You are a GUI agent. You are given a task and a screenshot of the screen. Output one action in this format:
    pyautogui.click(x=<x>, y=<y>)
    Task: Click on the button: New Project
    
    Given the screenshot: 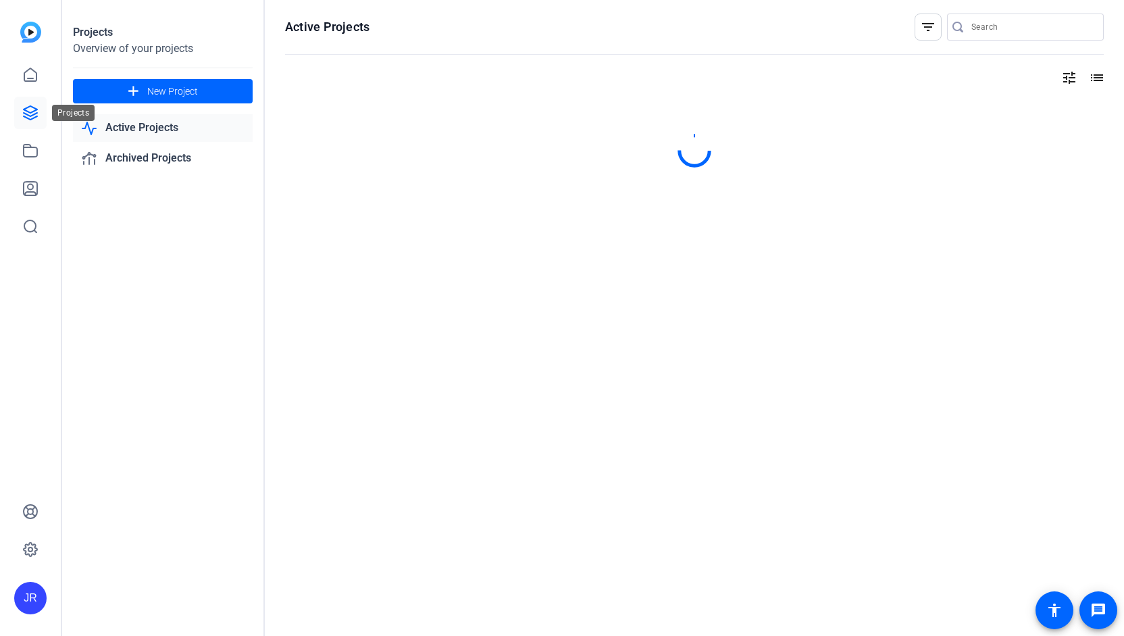 What is the action you would take?
    pyautogui.click(x=163, y=91)
    